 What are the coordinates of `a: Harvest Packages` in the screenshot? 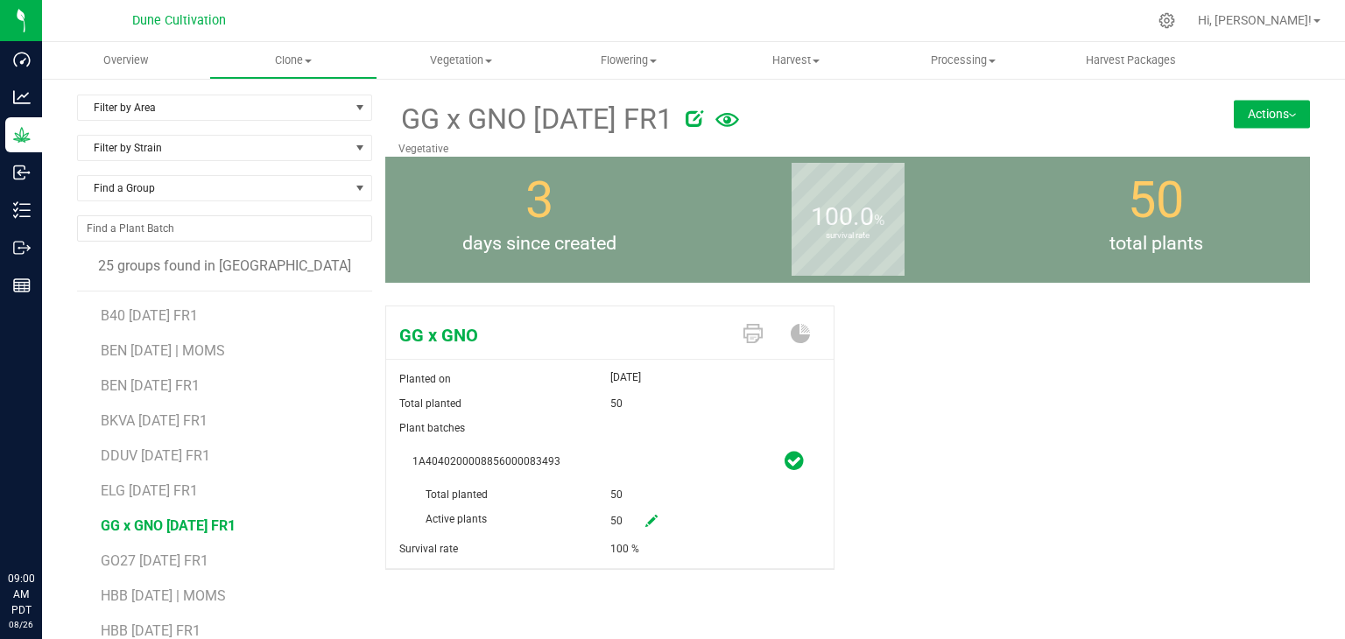 It's located at (1130, 60).